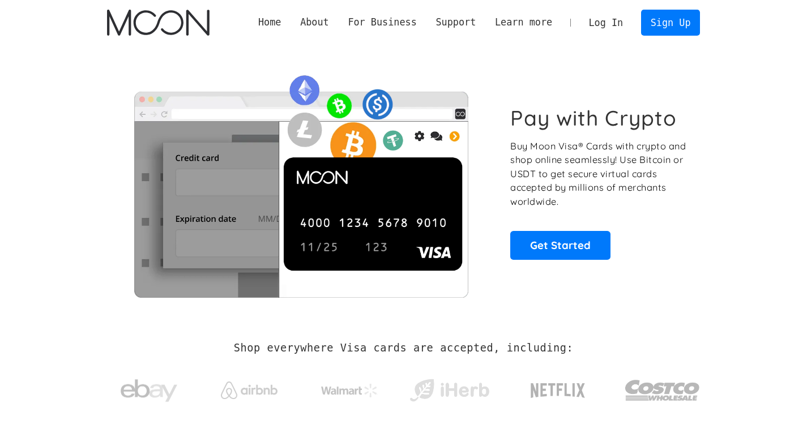 Image resolution: width=807 pixels, height=433 pixels. Describe the element at coordinates (382, 22) in the screenshot. I see `div: For Business` at that location.